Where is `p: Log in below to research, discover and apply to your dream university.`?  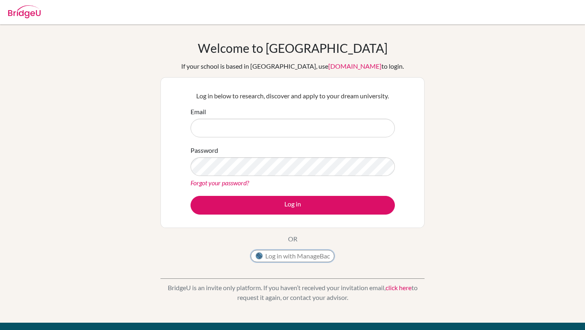
p: Log in below to research, discover and apply to your dream university. is located at coordinates (293, 96).